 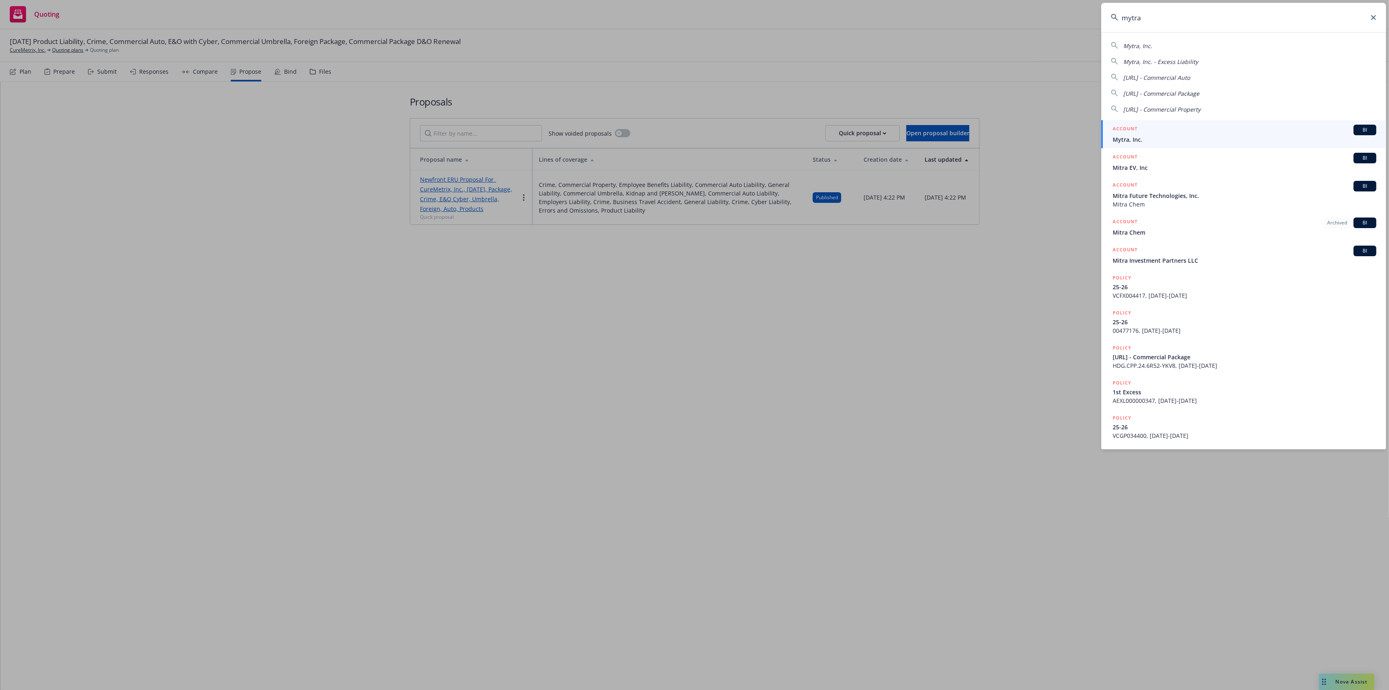 What do you see at coordinates (1244, 134) in the screenshot?
I see `a: ACCOUNTBIMytra, Inc.` at bounding box center [1244, 134].